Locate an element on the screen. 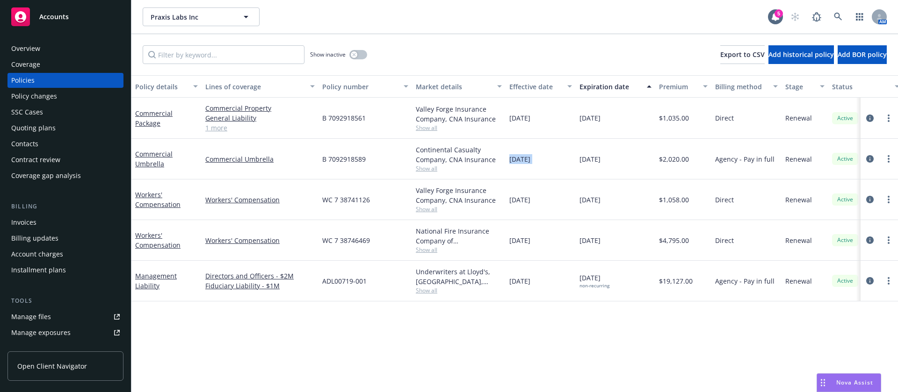  span: B 7092918589 is located at coordinates (344, 159).